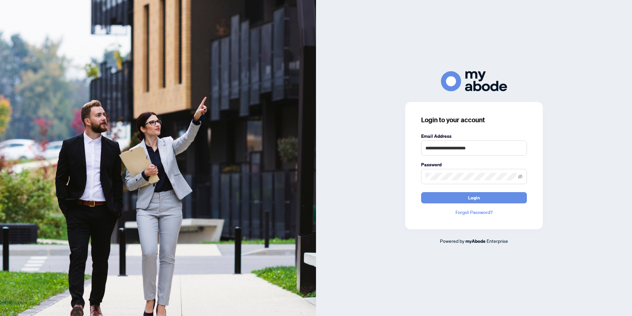 The height and width of the screenshot is (316, 632). Describe the element at coordinates (474, 81) in the screenshot. I see `img: ma-logo` at that location.